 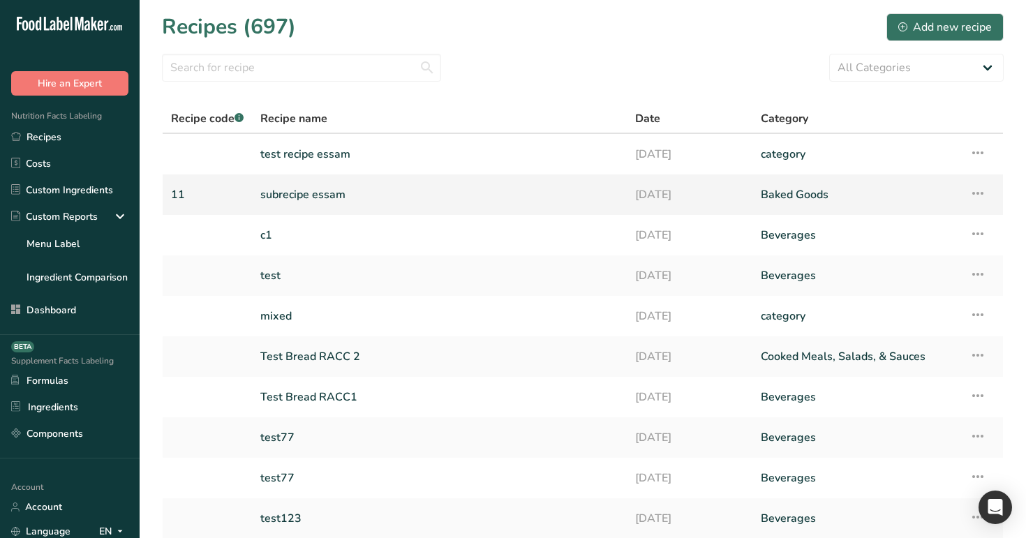 What do you see at coordinates (207, 195) in the screenshot?
I see `a: 11` at bounding box center [207, 195].